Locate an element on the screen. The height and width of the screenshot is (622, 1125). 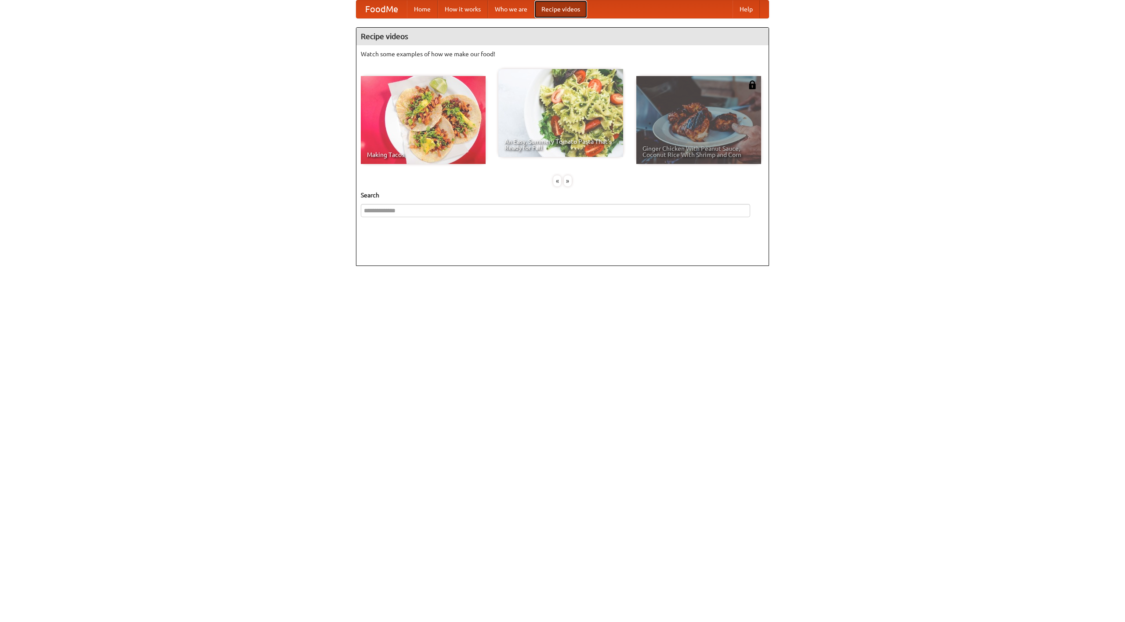
a: FoodMe is located at coordinates (381, 9).